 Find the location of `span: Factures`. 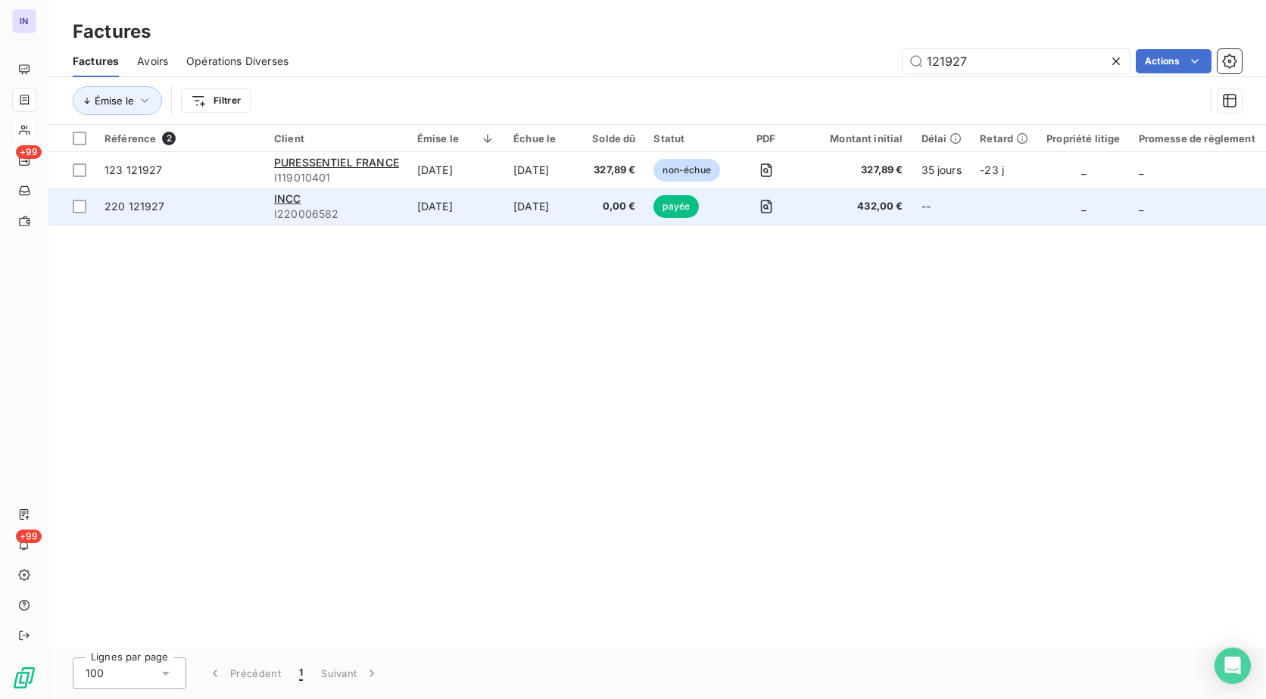

span: Factures is located at coordinates (95, 61).